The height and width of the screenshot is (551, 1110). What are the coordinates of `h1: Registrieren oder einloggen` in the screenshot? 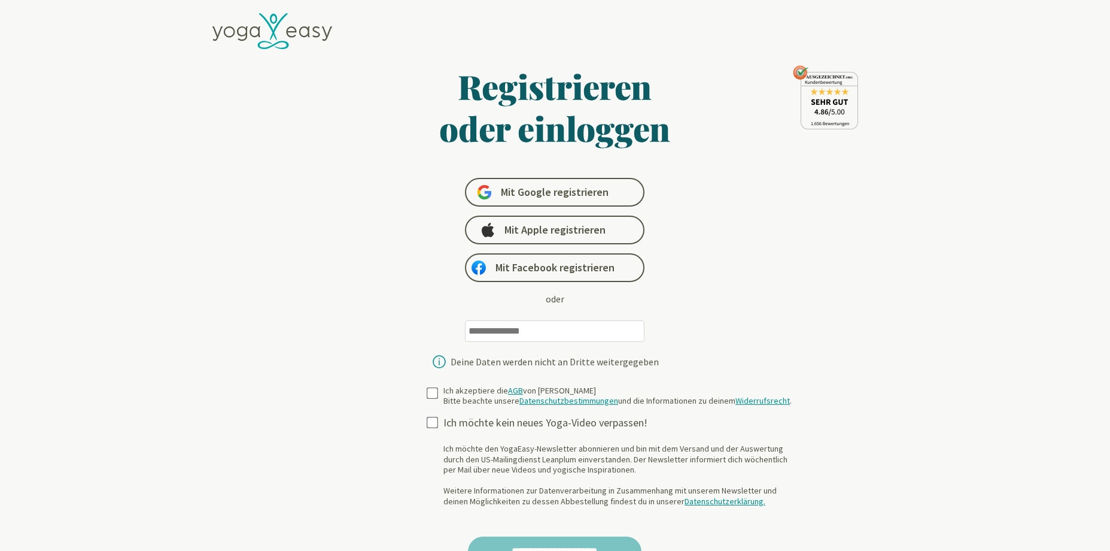 It's located at (556, 107).